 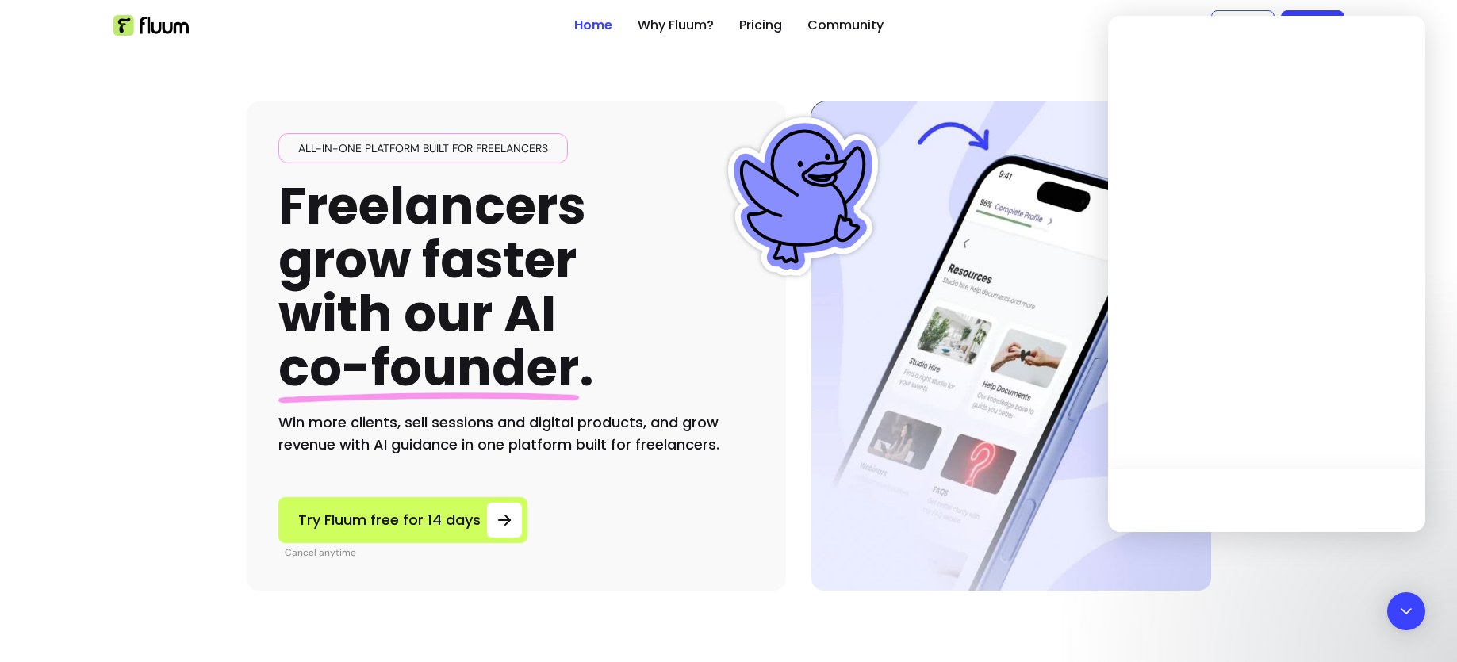 What do you see at coordinates (761, 25) in the screenshot?
I see `a: Pricing` at bounding box center [761, 25].